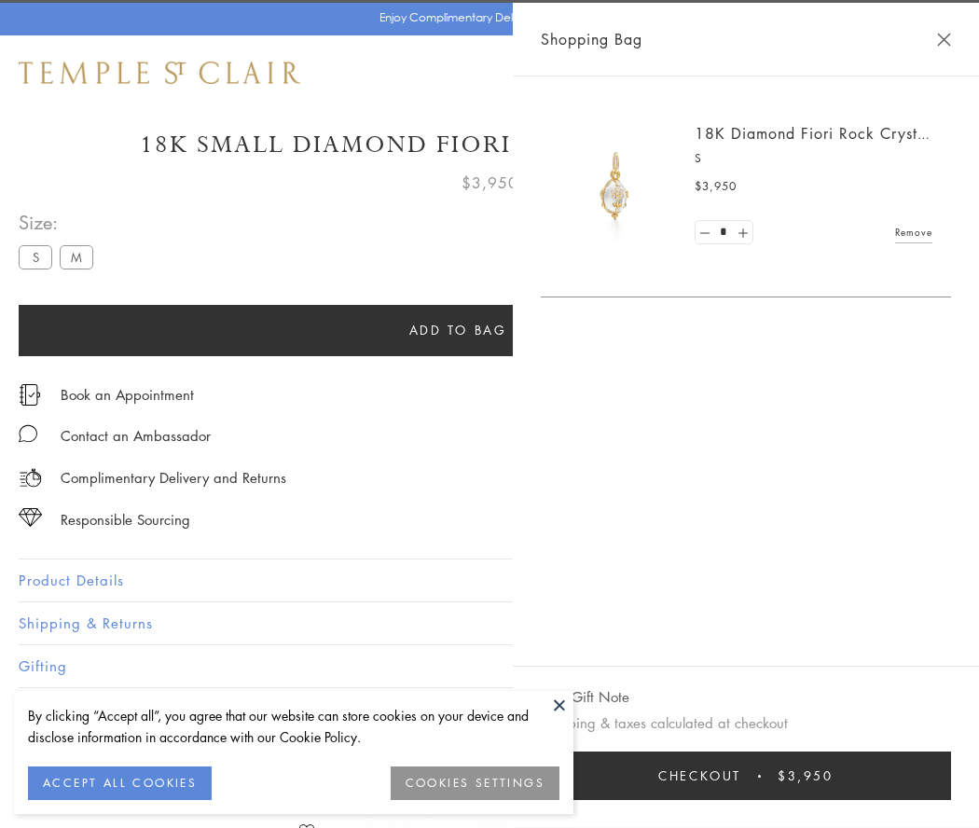 This screenshot has height=828, width=979. What do you see at coordinates (30, 517) in the screenshot?
I see `img: icon_sourcing.svg` at bounding box center [30, 517].